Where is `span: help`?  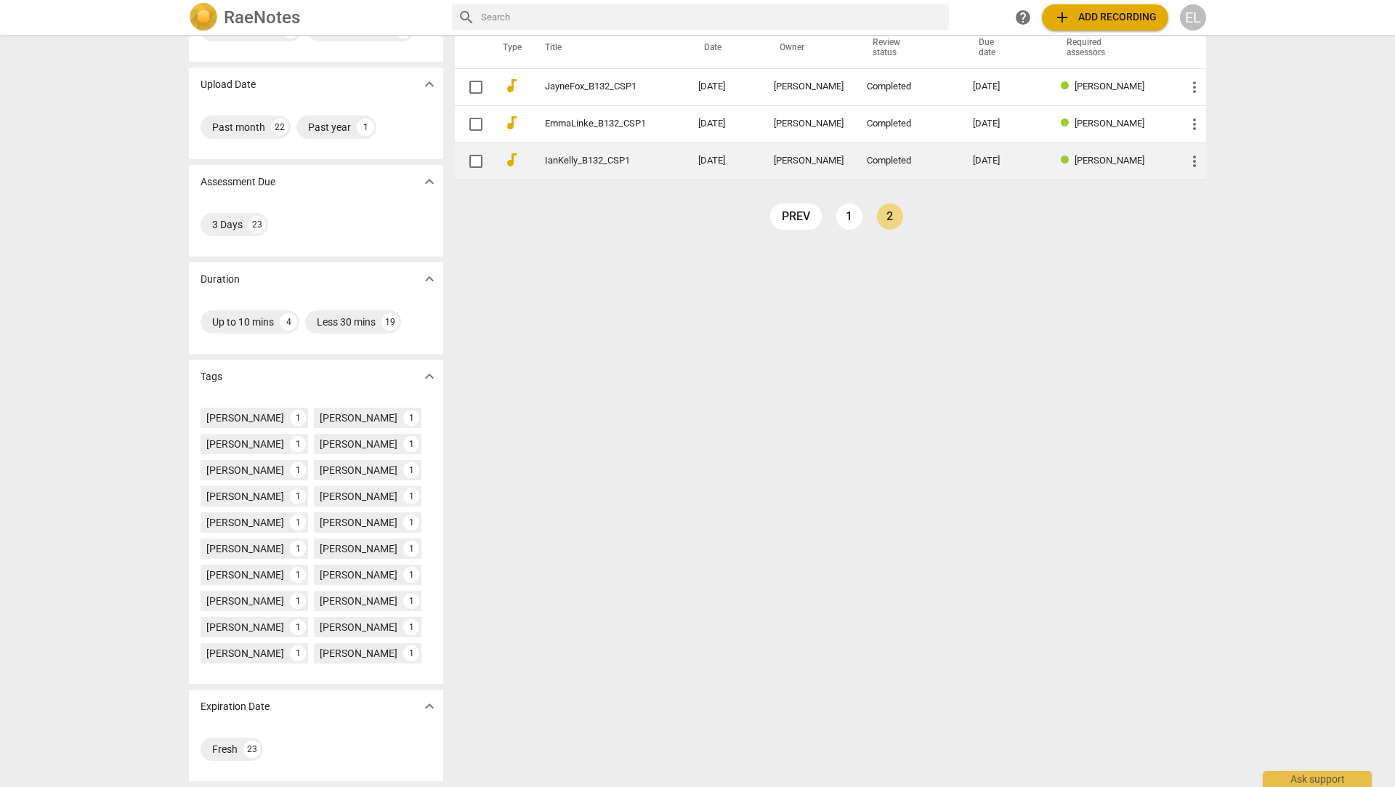
span: help is located at coordinates (1023, 17).